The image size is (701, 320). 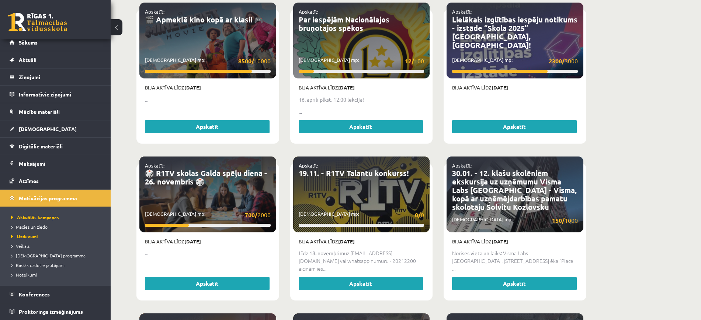 What do you see at coordinates (39, 112) in the screenshot?
I see `span: Mācību materiāli` at bounding box center [39, 112].